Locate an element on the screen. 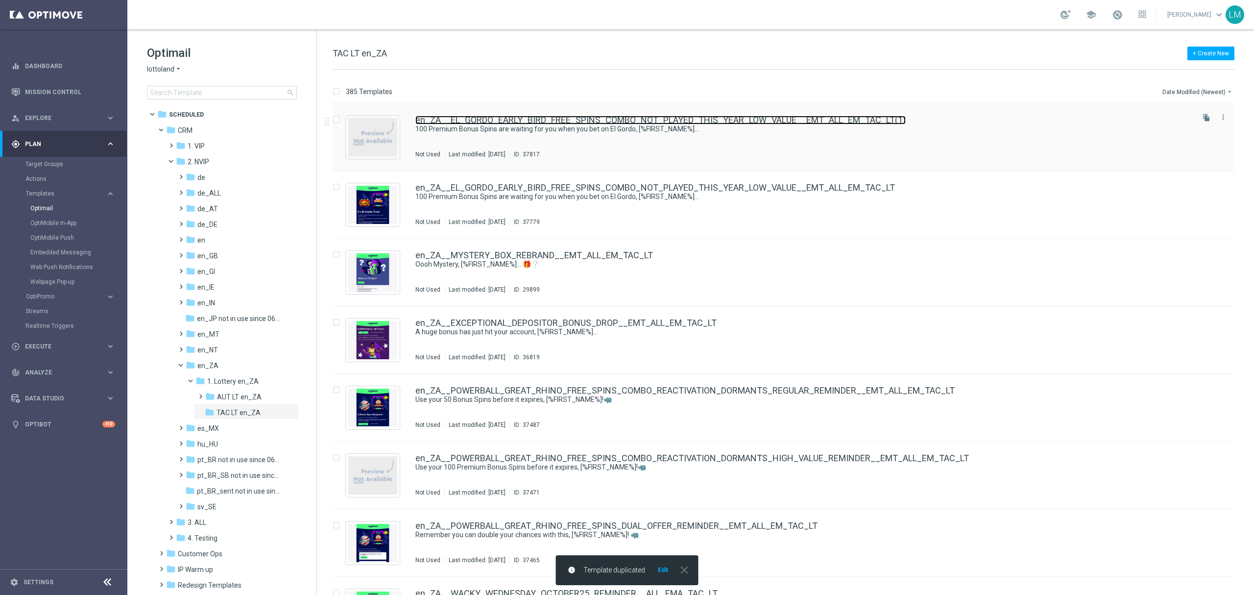 The height and width of the screenshot is (595, 1254). a: Use your 100 Premium Bonus Spins before it expires, [%FIRST_NAME%]!🦏 is located at coordinates (792, 467).